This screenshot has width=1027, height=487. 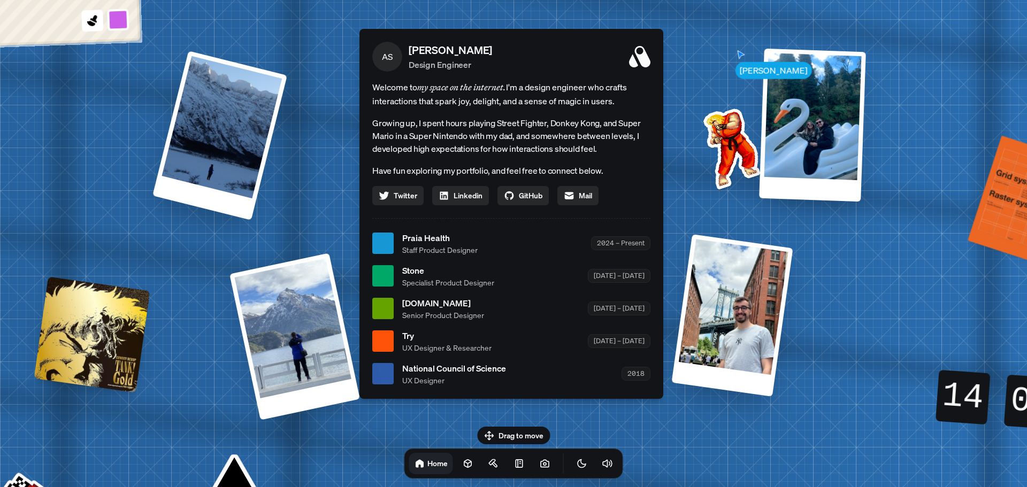 I want to click on span: Twitter, so click(x=406, y=195).